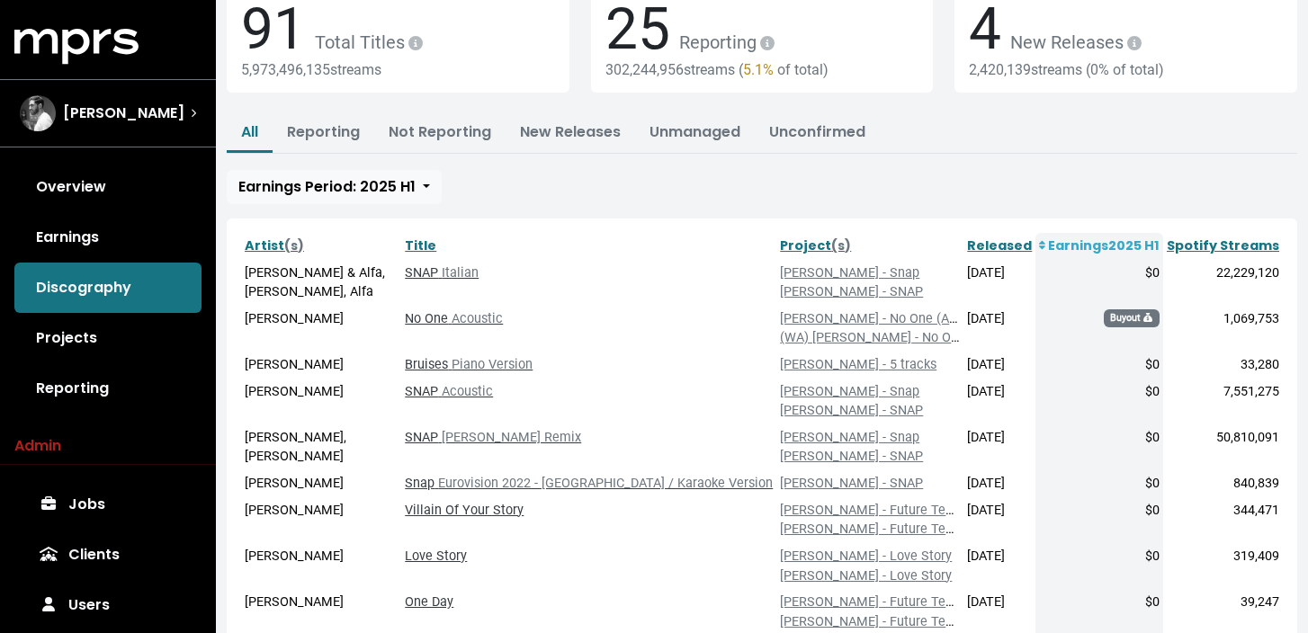  Describe the element at coordinates (449, 391) in the screenshot. I see `a: SNAP Acoustic` at that location.